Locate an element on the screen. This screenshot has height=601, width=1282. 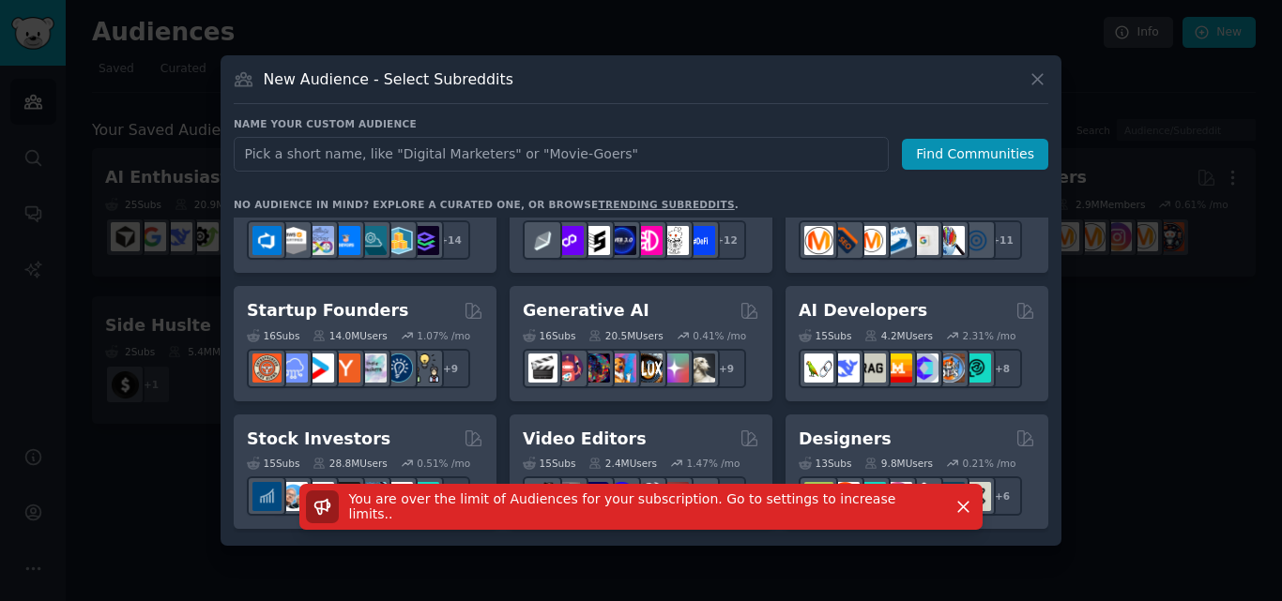
img: bigseo is located at coordinates (844, 240).